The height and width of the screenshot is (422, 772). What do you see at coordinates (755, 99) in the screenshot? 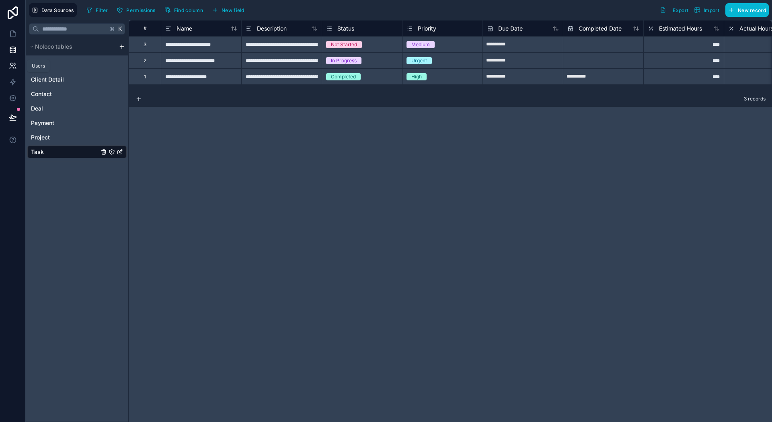
I see `span: 3 records` at bounding box center [755, 99].